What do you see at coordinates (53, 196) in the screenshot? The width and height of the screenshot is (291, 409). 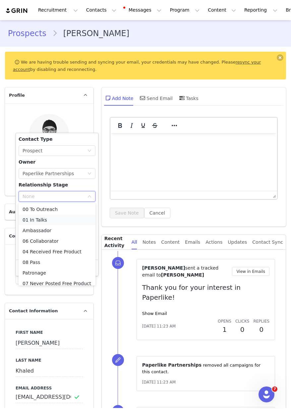 I see `div: None` at bounding box center [53, 196].